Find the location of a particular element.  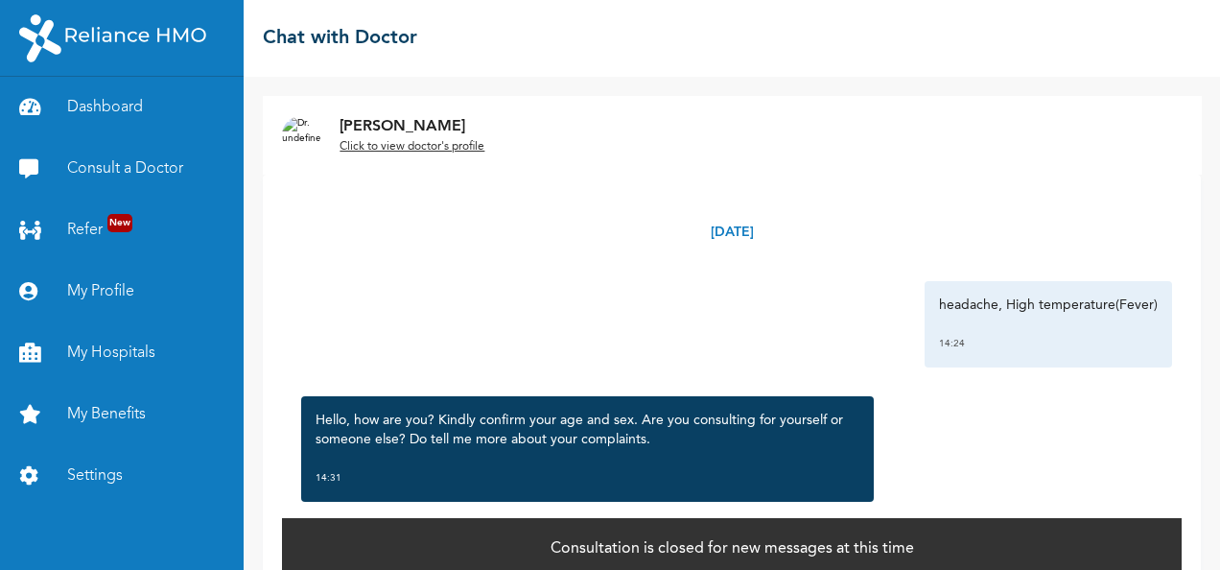

u: Click to view doctor's profile is located at coordinates (411, 147).